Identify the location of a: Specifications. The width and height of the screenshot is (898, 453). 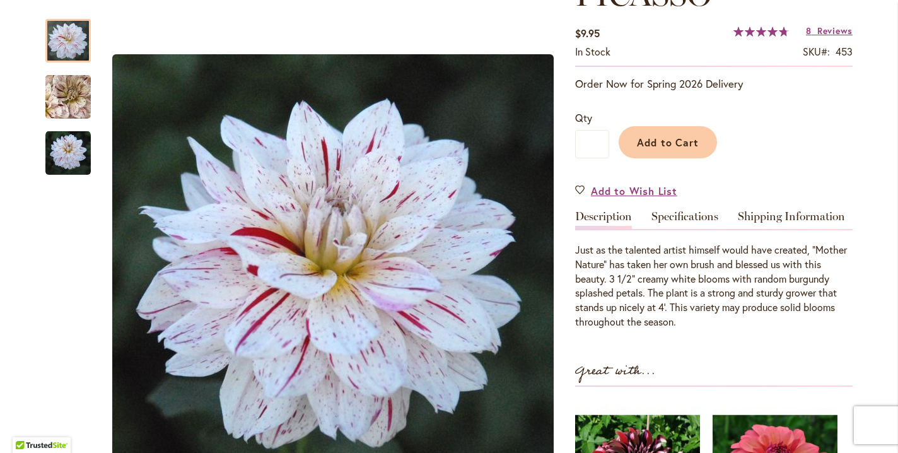
(685, 219).